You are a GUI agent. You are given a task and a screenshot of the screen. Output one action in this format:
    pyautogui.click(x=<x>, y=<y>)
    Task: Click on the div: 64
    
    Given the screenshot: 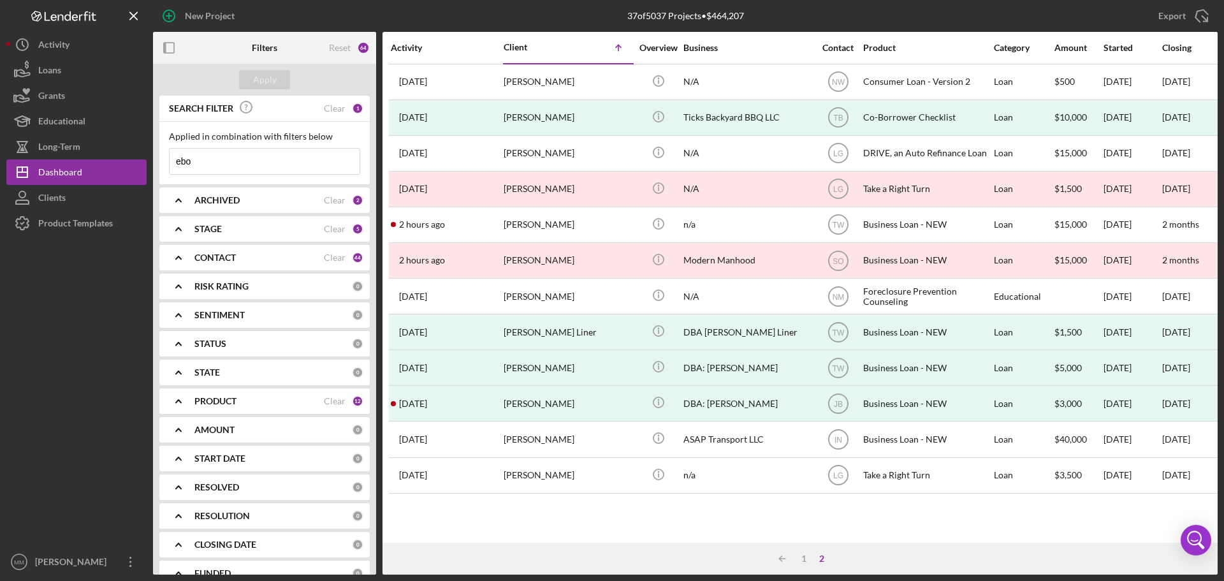 What is the action you would take?
    pyautogui.click(x=363, y=48)
    